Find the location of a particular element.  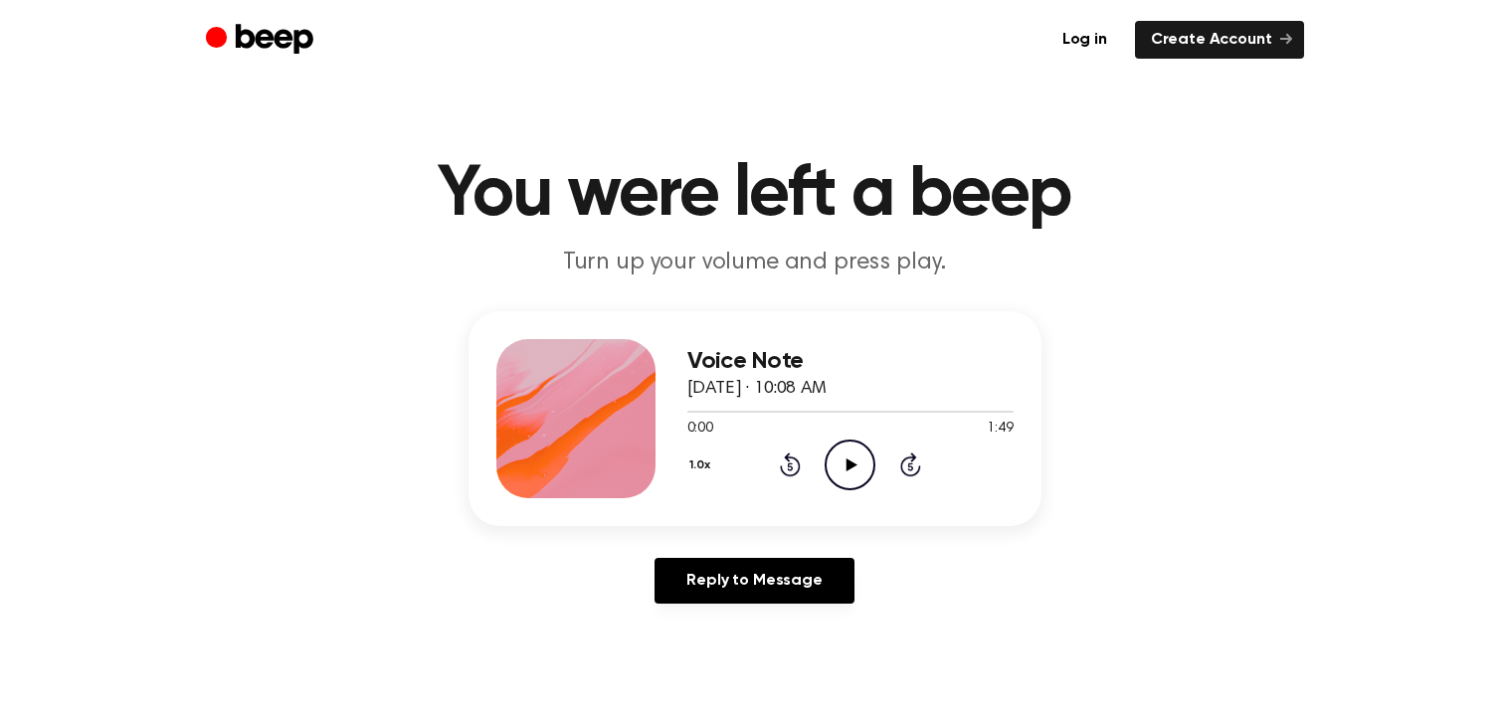

button: 1.0x is located at coordinates (702, 466).